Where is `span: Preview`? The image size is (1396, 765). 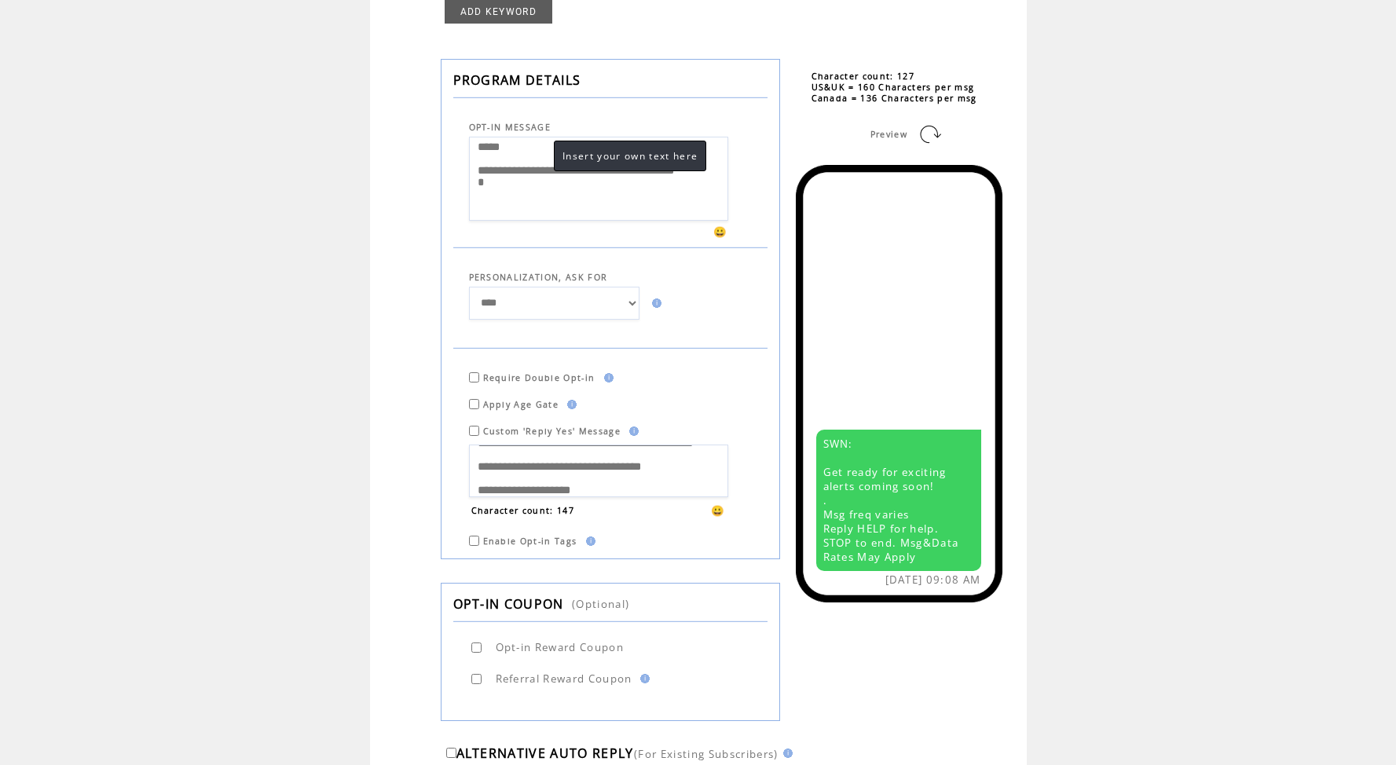
span: Preview is located at coordinates (889, 134).